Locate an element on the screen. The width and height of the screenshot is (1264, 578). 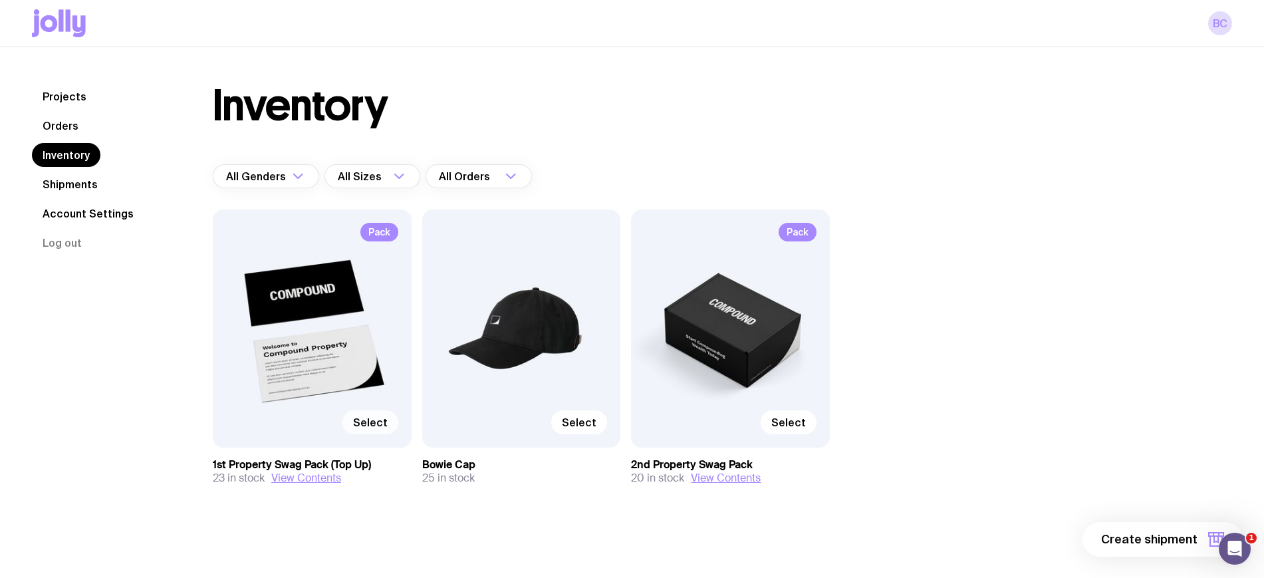
span: 25 in stock is located at coordinates (448, 478).